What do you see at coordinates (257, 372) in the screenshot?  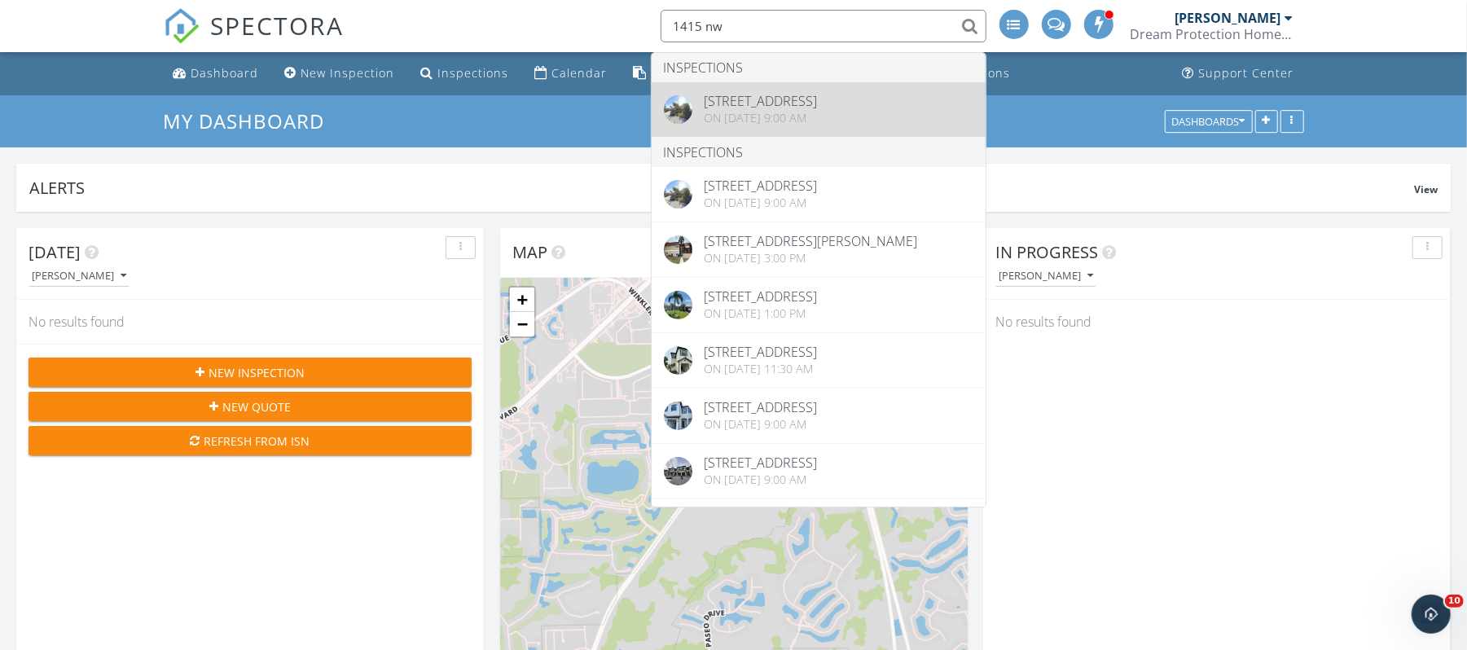 I see `span: New Inspection` at bounding box center [257, 372].